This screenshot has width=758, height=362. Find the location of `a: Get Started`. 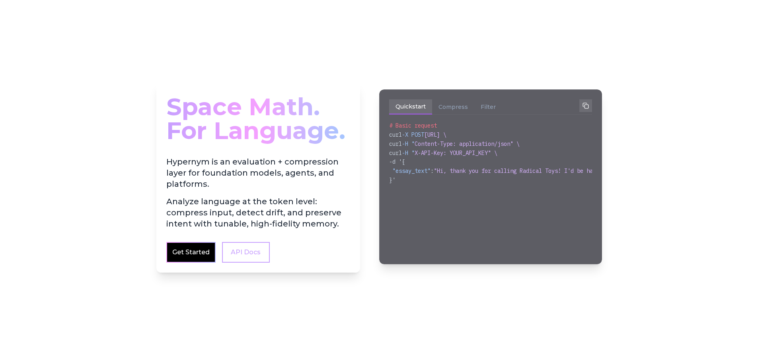

a: Get Started is located at coordinates (191, 253).